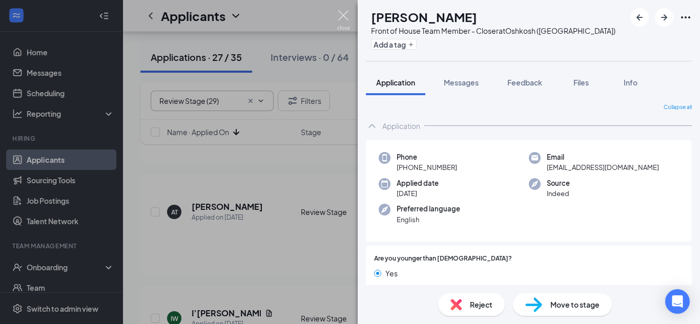  Describe the element at coordinates (390, 289) in the screenshot. I see `span: No` at that location.